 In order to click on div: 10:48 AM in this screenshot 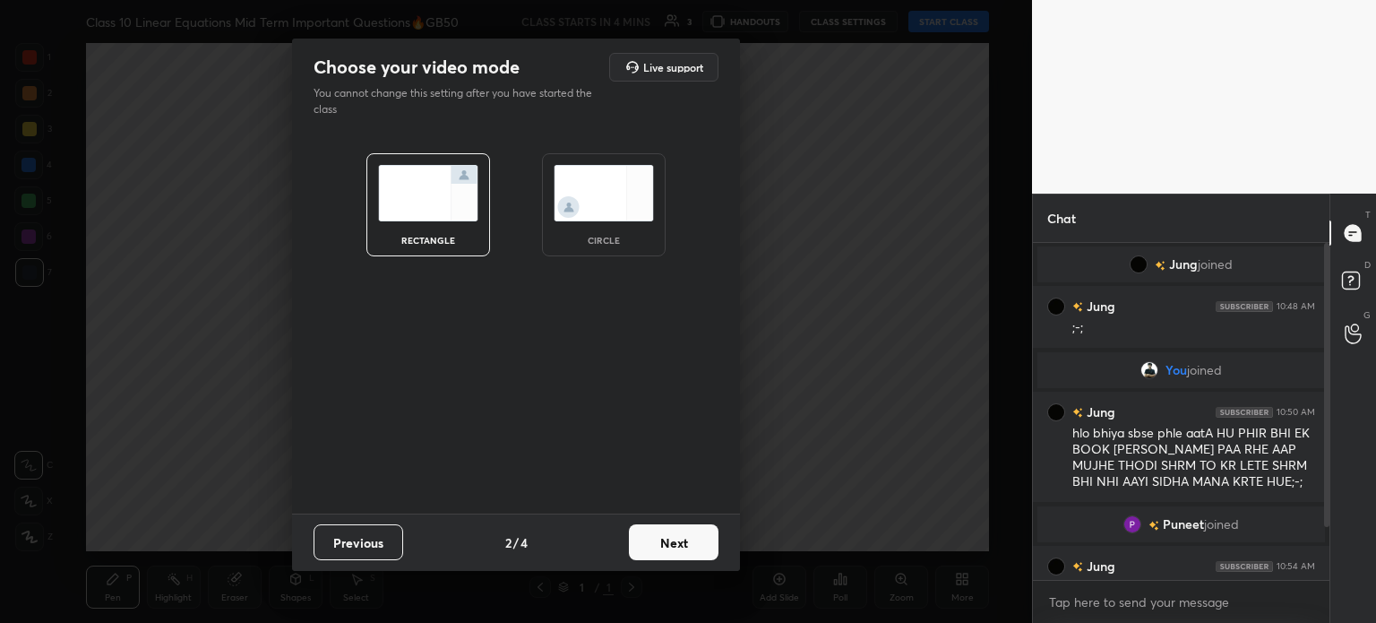, I will do `click(1296, 306)`.